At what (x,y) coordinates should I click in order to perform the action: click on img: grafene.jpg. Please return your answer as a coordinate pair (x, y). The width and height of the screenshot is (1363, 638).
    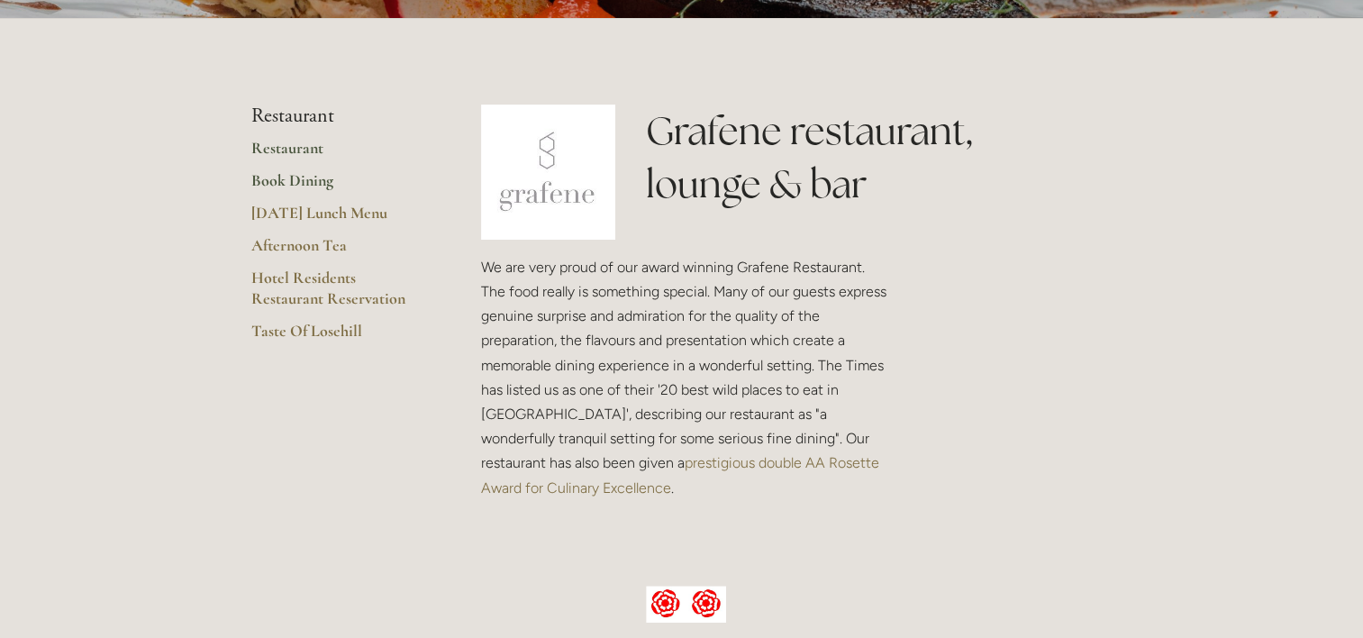
    Looking at the image, I should click on (549, 172).